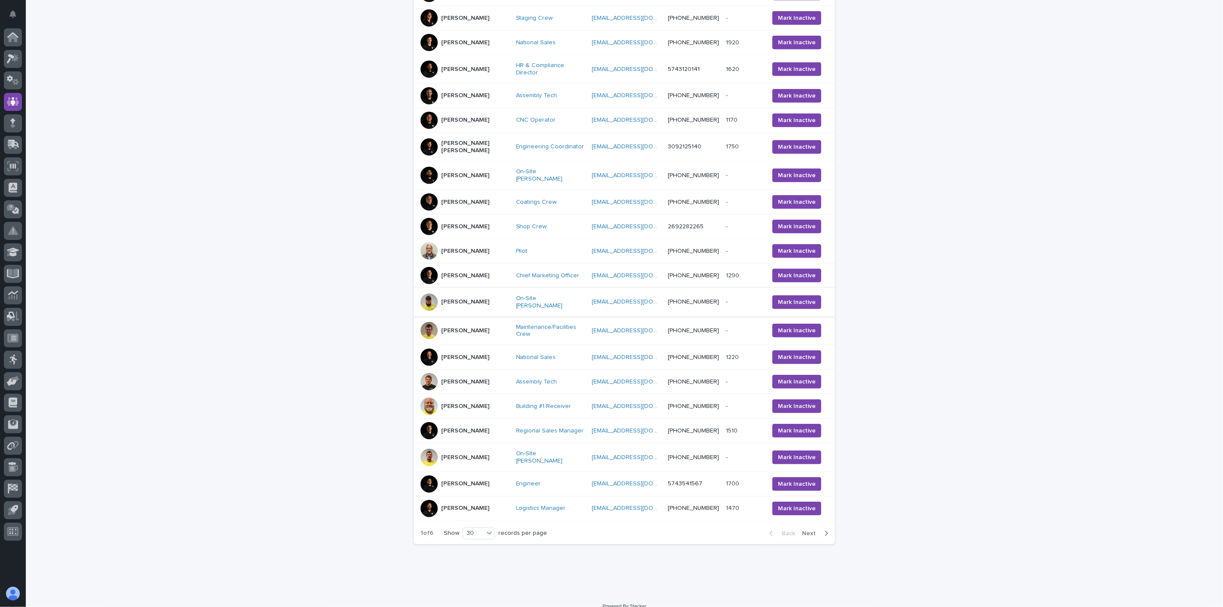 The width and height of the screenshot is (1223, 607). What do you see at coordinates (785, 533) in the screenshot?
I see `span: Back` at bounding box center [785, 533].